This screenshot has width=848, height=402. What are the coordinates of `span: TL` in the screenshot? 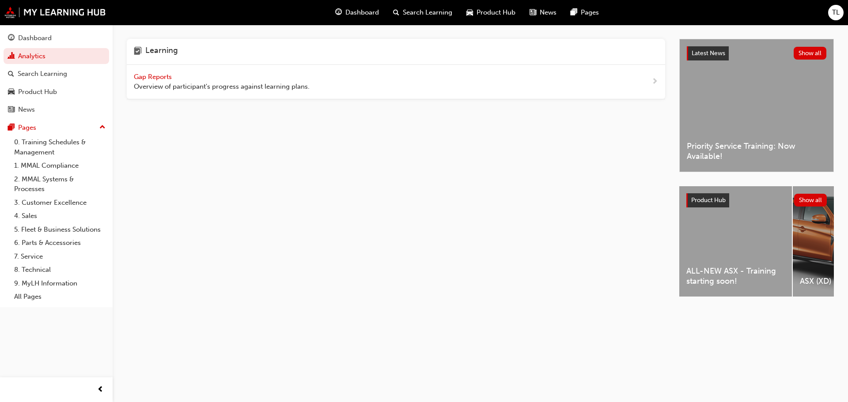 It's located at (835, 12).